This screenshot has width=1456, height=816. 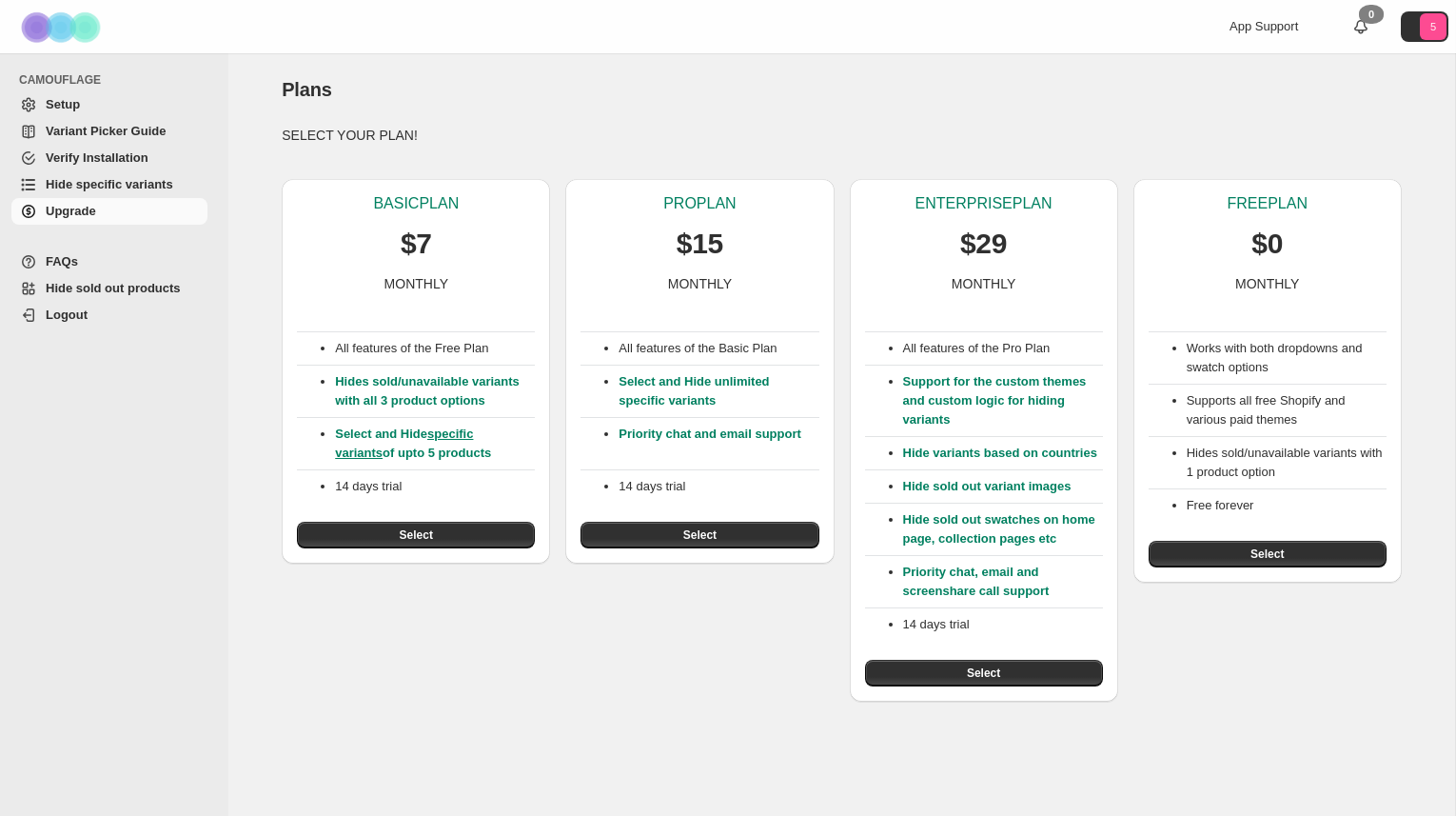 I want to click on li: Hides sold/unavailable variants with 1 product option, so click(x=1287, y=462).